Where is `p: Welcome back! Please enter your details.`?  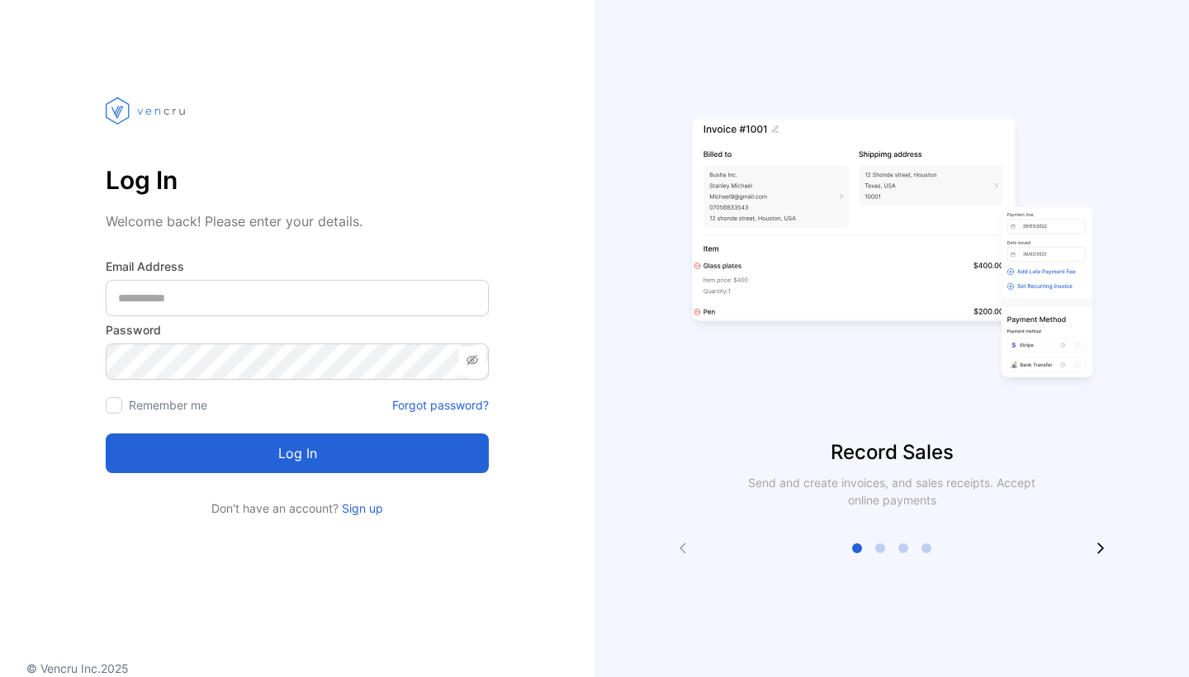
p: Welcome back! Please enter your details. is located at coordinates (297, 221).